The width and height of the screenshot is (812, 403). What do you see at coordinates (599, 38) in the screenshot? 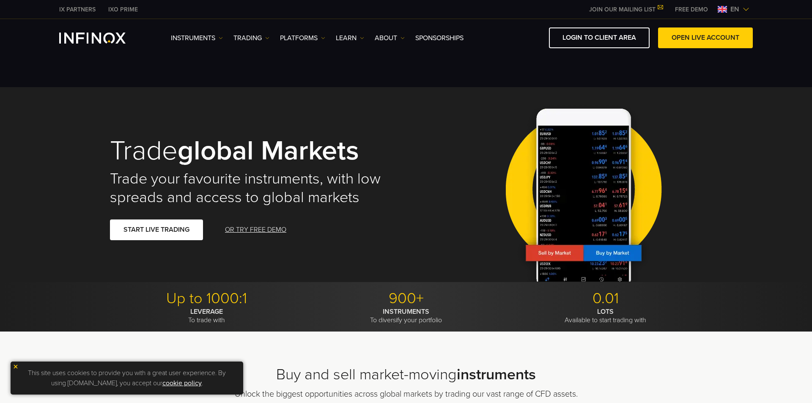
I see `a: LOGIN TO CLIENT AREA` at bounding box center [599, 38].